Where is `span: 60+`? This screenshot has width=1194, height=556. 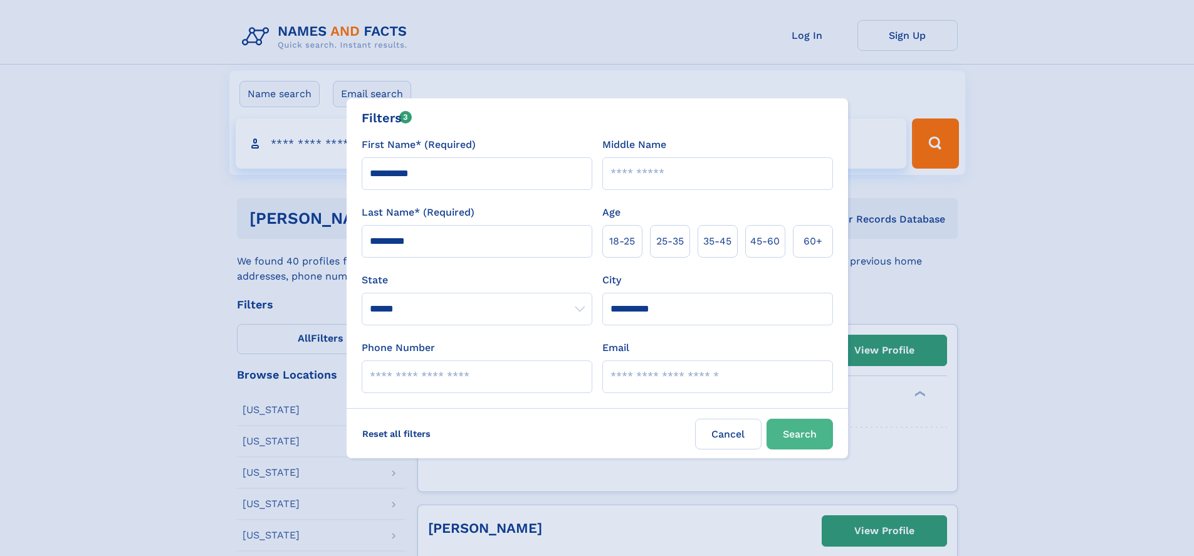
span: 60+ is located at coordinates (813, 241).